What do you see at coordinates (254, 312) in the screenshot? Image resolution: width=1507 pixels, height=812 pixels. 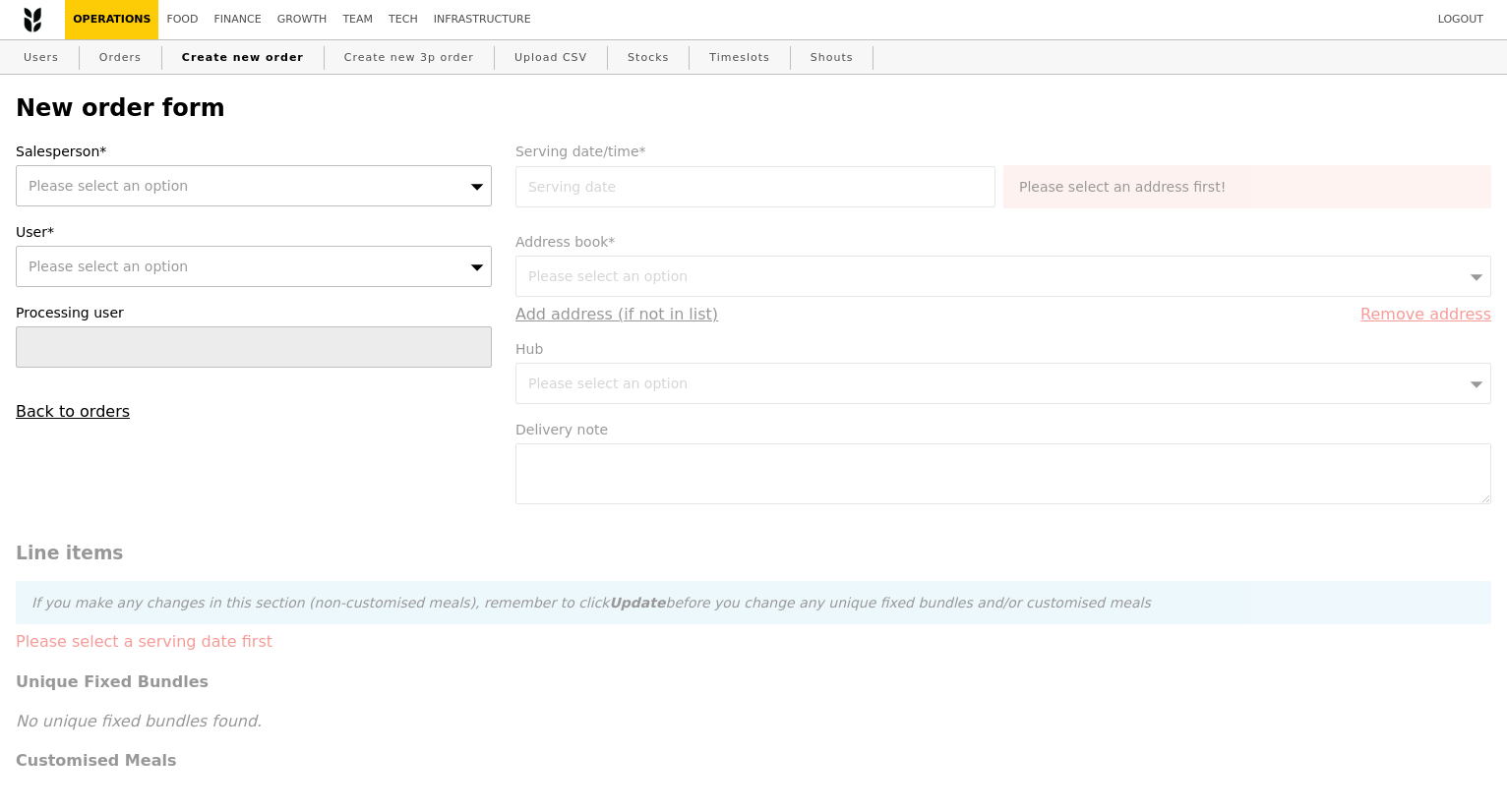 I see `label: Processing user` at bounding box center [254, 312].